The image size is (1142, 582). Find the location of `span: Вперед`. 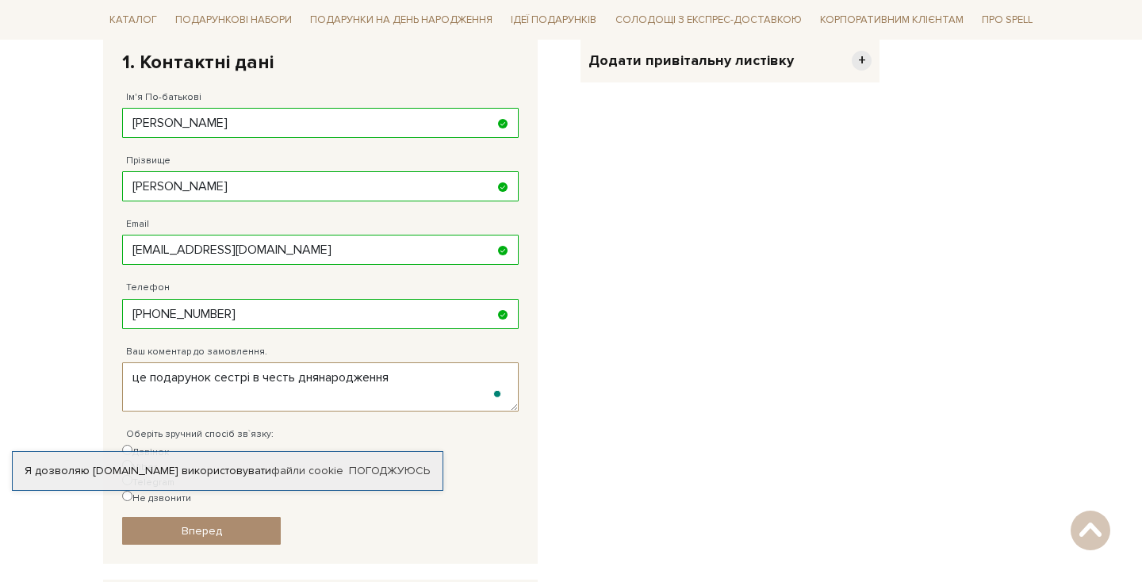

span: Вперед is located at coordinates (202, 531).